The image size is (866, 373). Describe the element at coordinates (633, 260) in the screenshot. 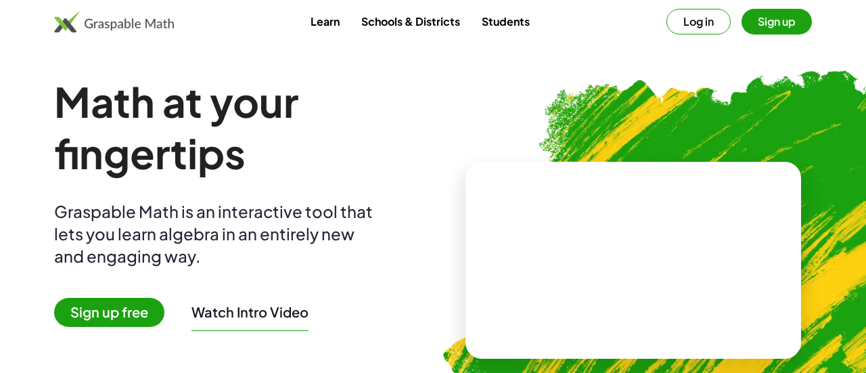

I see `video: What is this? This is dynamic math notation. Dynamic math notation plays a central role in how Gr...` at that location.